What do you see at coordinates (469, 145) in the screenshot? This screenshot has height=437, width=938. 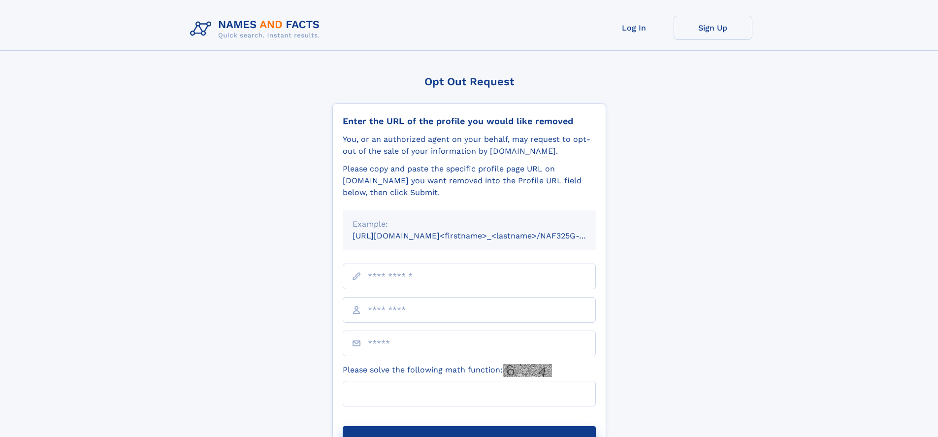 I see `div: You, or an authorized agent on your behalf, may request to opt-out of the sale of your informatio...` at bounding box center [469, 145].